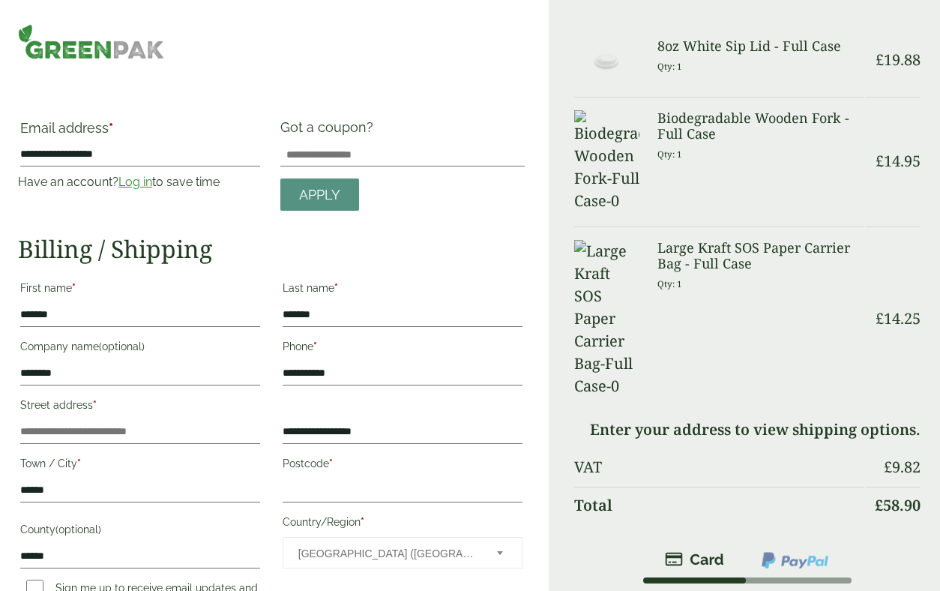 The width and height of the screenshot is (940, 591). What do you see at coordinates (898, 318) in the screenshot?
I see `bdi: 14.25` at bounding box center [898, 318].